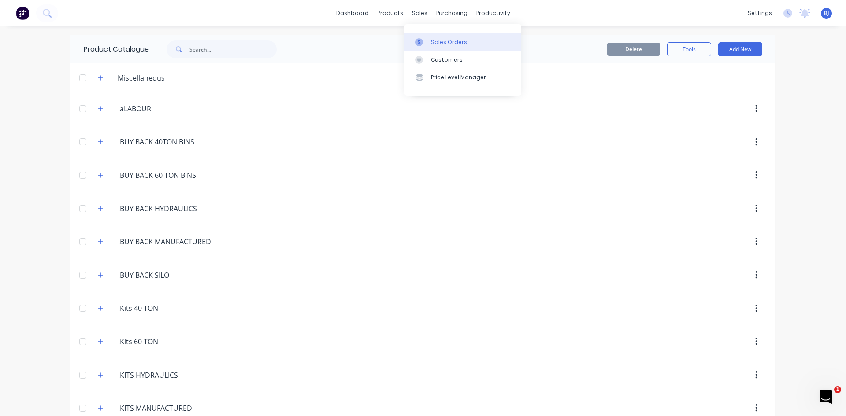  What do you see at coordinates (110, 49) in the screenshot?
I see `div: Product Catalogue` at bounding box center [110, 49].